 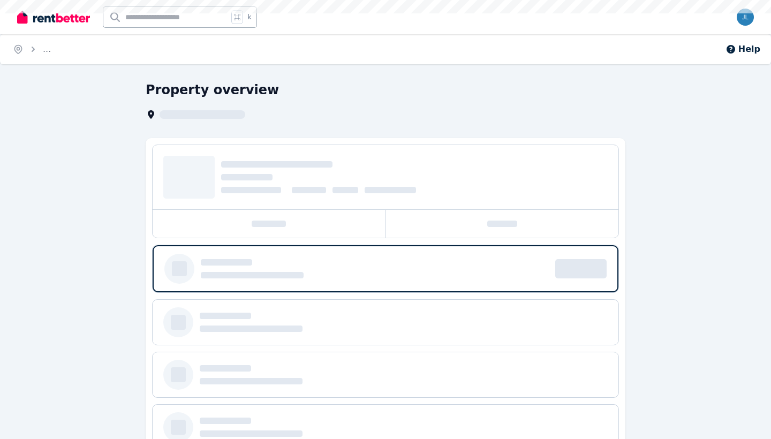 What do you see at coordinates (54, 17) in the screenshot?
I see `img: RentBetter` at bounding box center [54, 17].